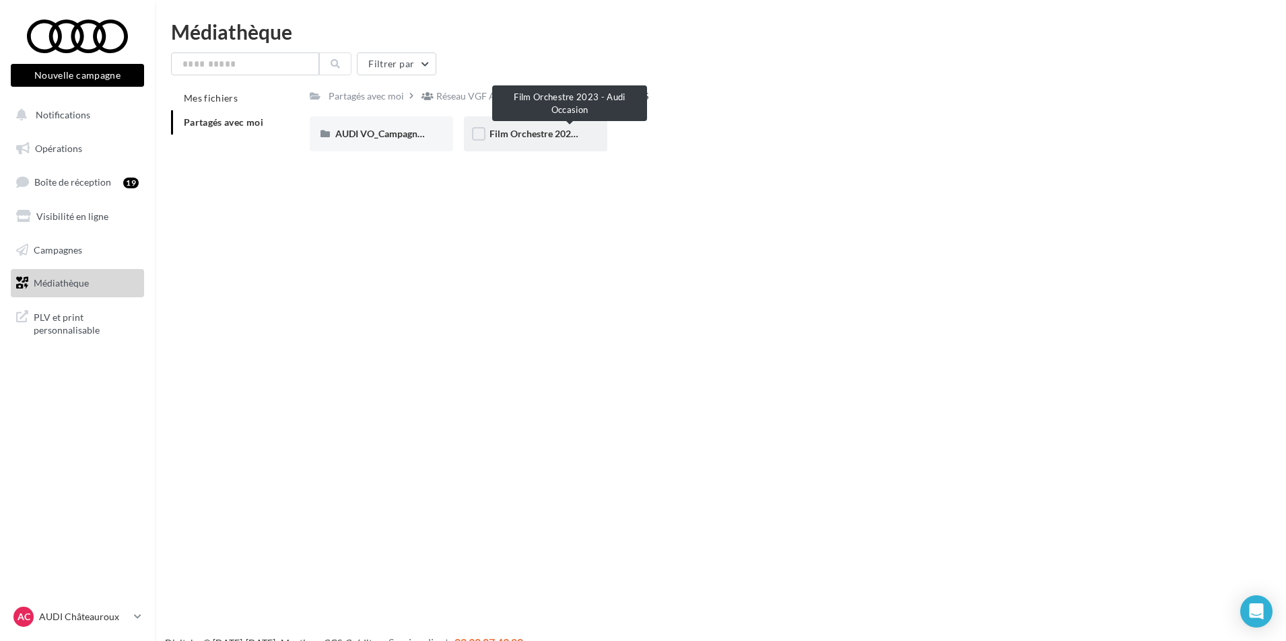 This screenshot has height=641, width=1286. Describe the element at coordinates (567, 133) in the screenshot. I see `span: Film Orchestre 2023 - Audi Occasion` at that location.